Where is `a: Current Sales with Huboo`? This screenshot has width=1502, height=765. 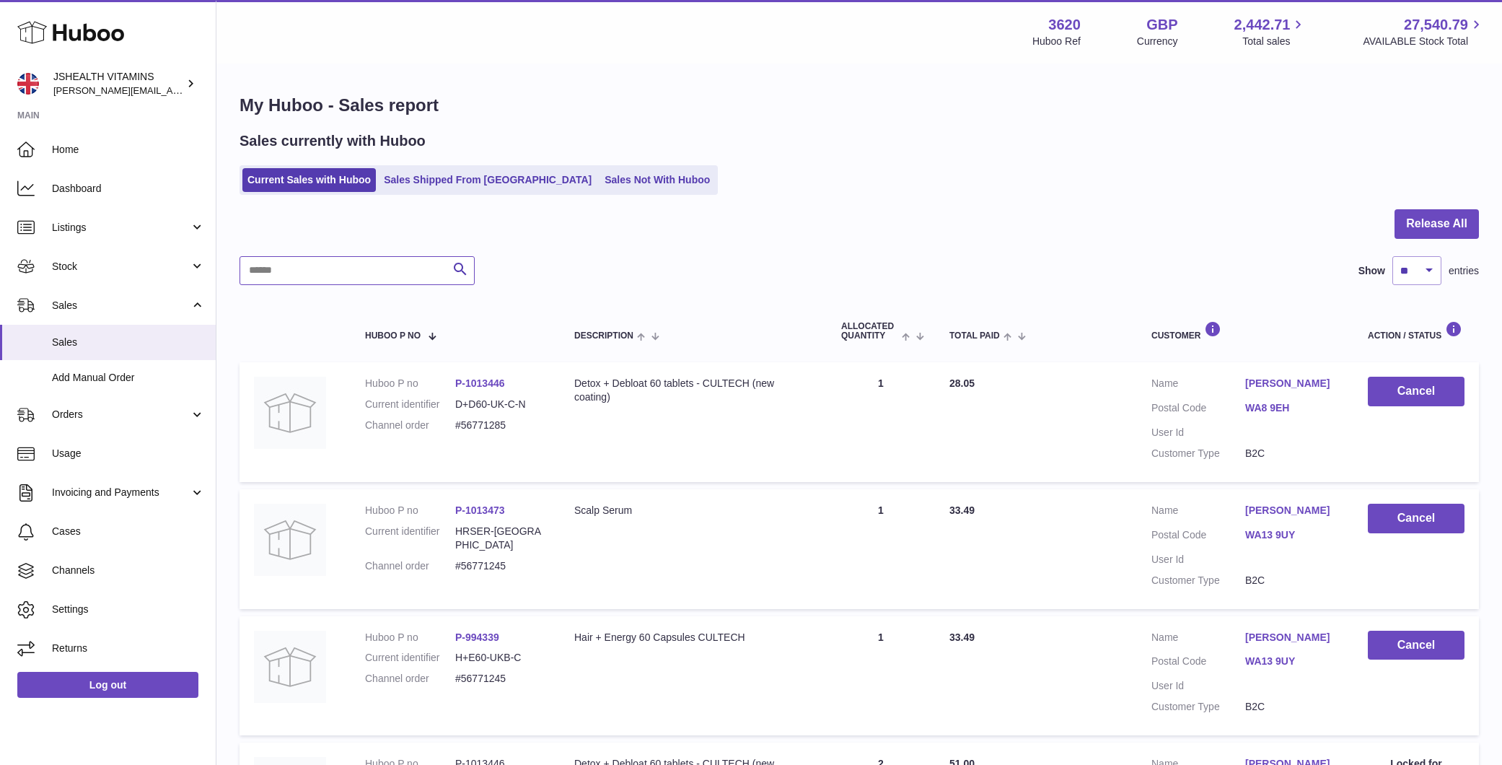
a: Current Sales with Huboo is located at coordinates (309, 180).